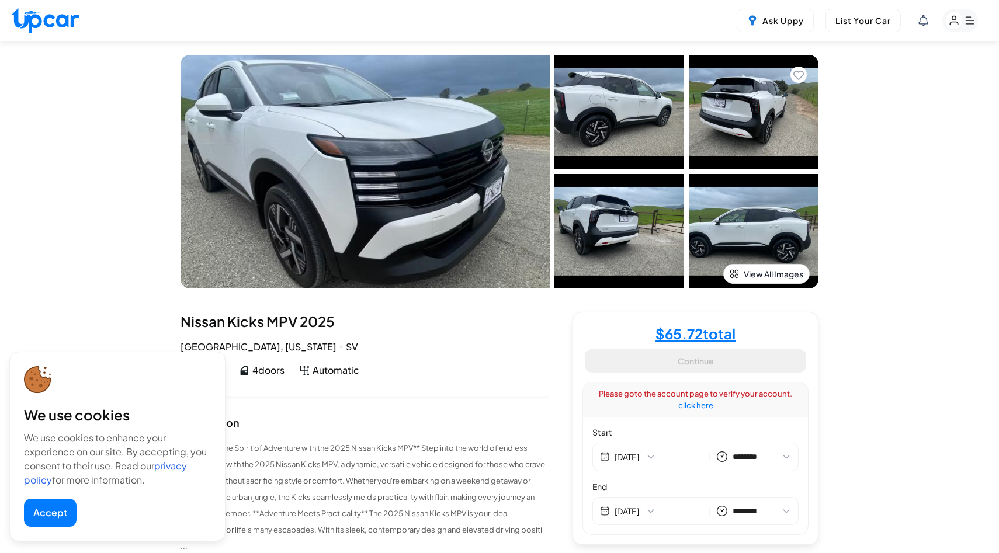  Describe the element at coordinates (365, 172) in the screenshot. I see `img: Car` at that location.